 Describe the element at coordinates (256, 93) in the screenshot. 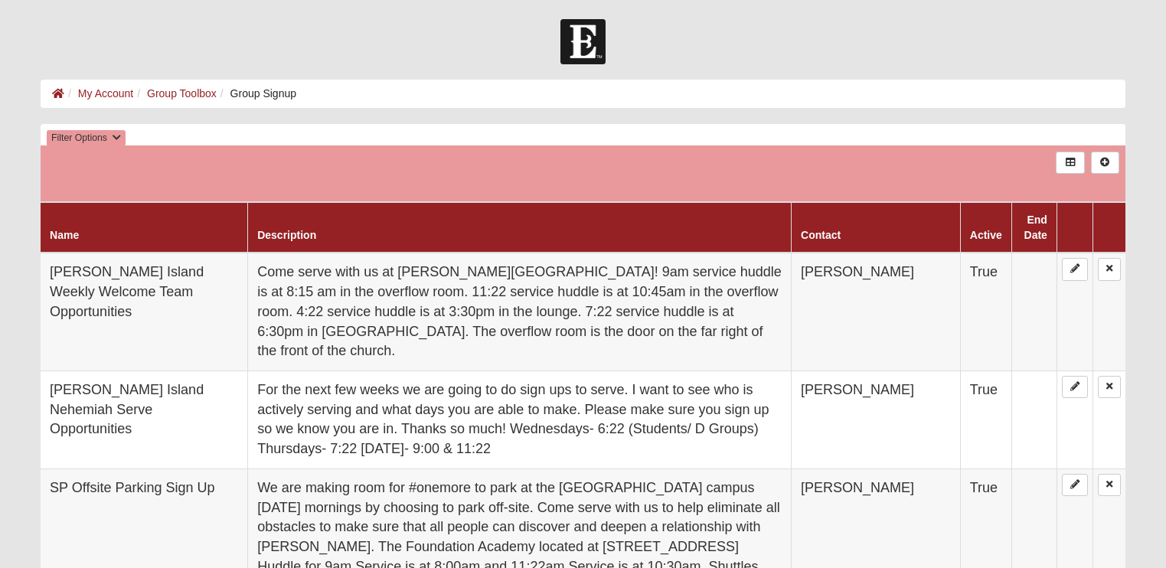

I see `li: Group Signup` at that location.